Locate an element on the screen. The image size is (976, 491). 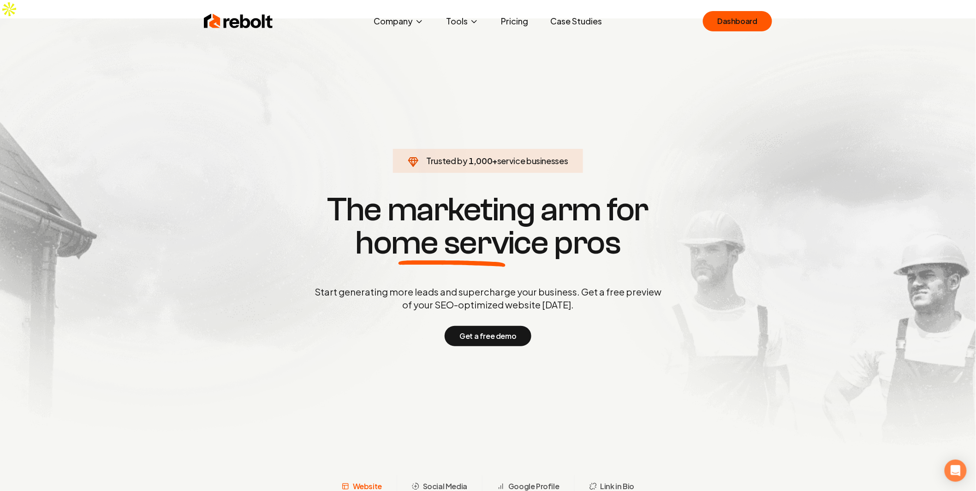
img: Rebolt Logo is located at coordinates (239, 21).